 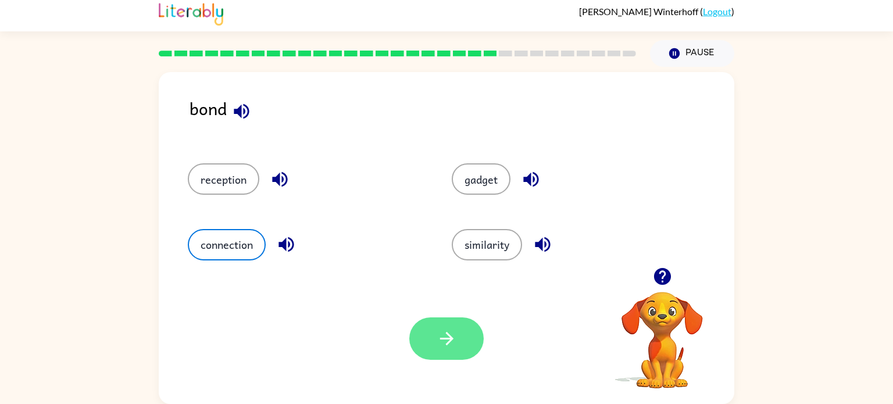 I want to click on button: reception, so click(x=223, y=179).